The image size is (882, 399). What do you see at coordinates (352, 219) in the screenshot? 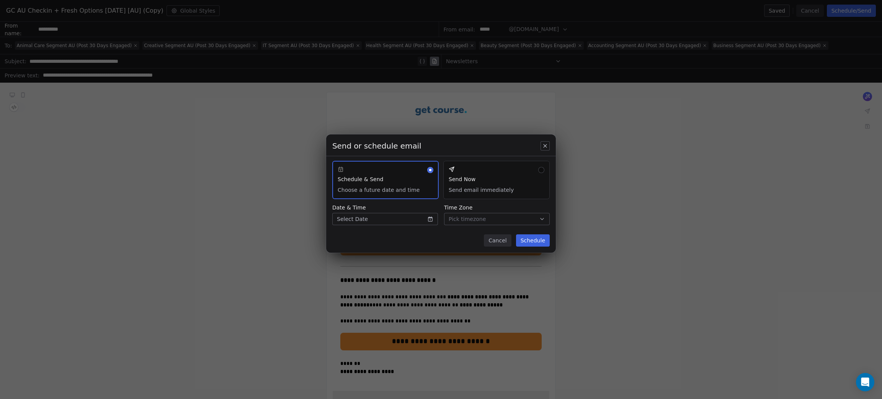
I see `span: Select Date` at bounding box center [352, 219].